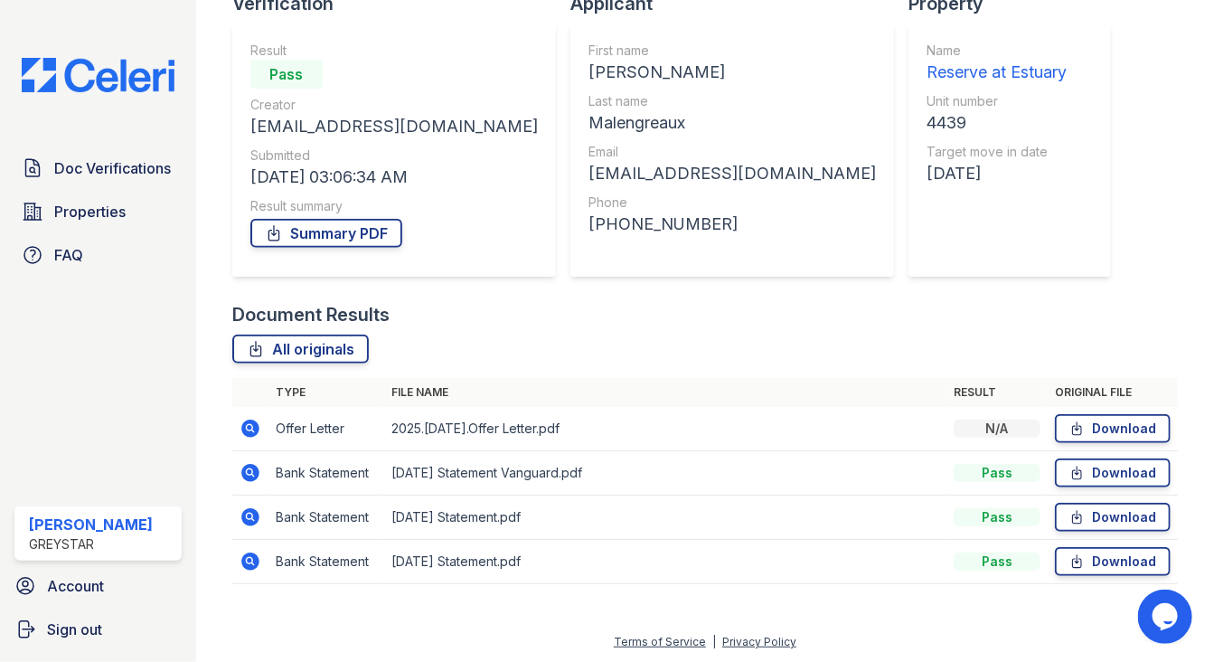 Image resolution: width=1214 pixels, height=662 pixels. I want to click on span: Account, so click(75, 586).